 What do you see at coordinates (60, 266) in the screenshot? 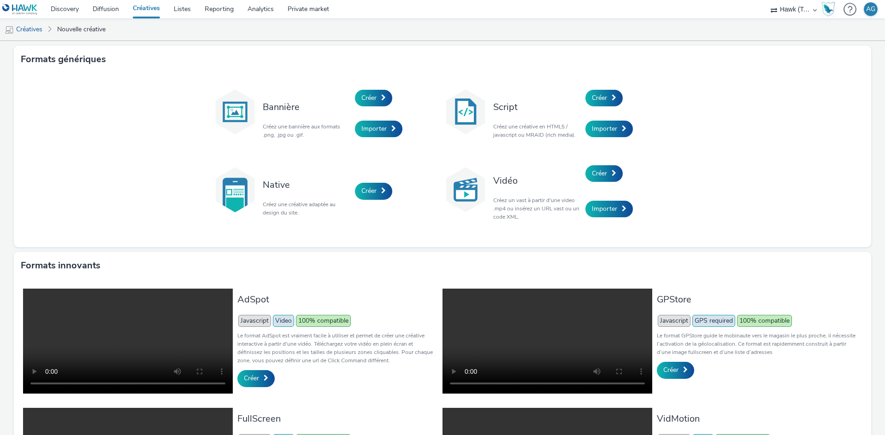
I see `h3: Formats innovants` at bounding box center [60, 266].